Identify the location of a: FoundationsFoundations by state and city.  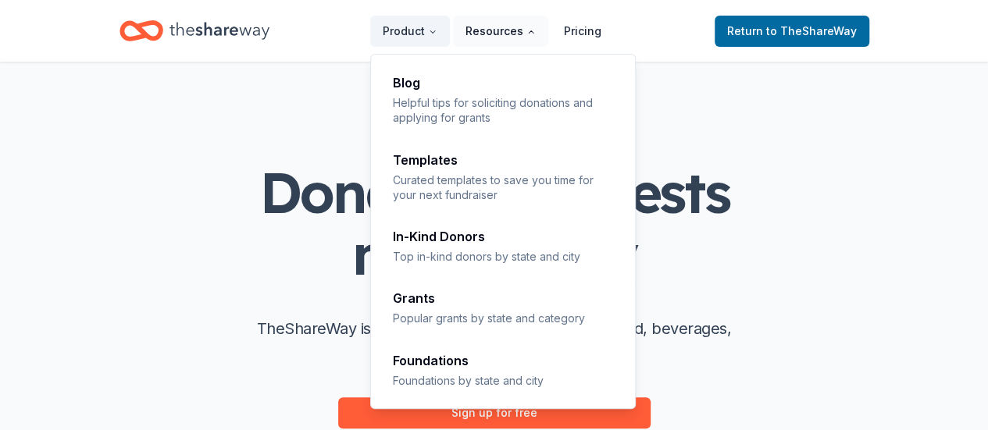
(504, 371).